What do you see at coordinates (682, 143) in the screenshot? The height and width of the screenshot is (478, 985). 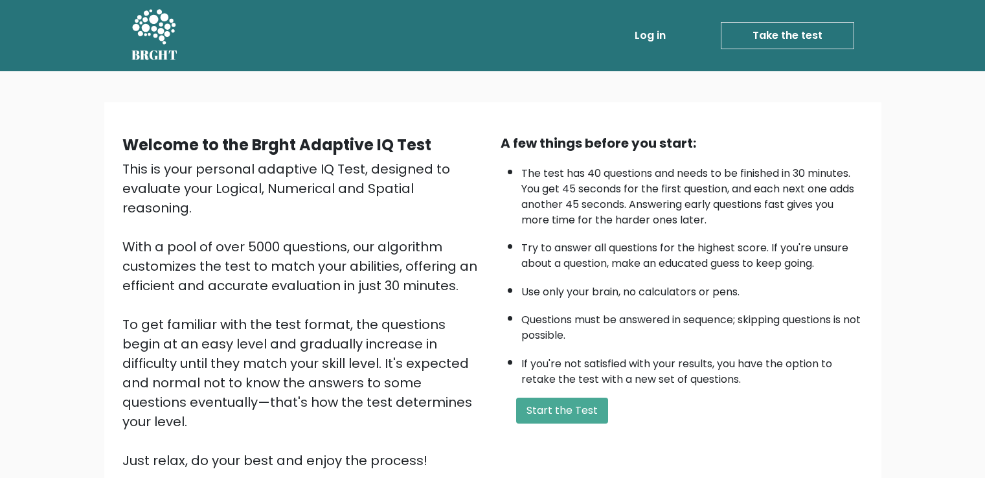 I see `div: A few things before you start:` at bounding box center [682, 143].